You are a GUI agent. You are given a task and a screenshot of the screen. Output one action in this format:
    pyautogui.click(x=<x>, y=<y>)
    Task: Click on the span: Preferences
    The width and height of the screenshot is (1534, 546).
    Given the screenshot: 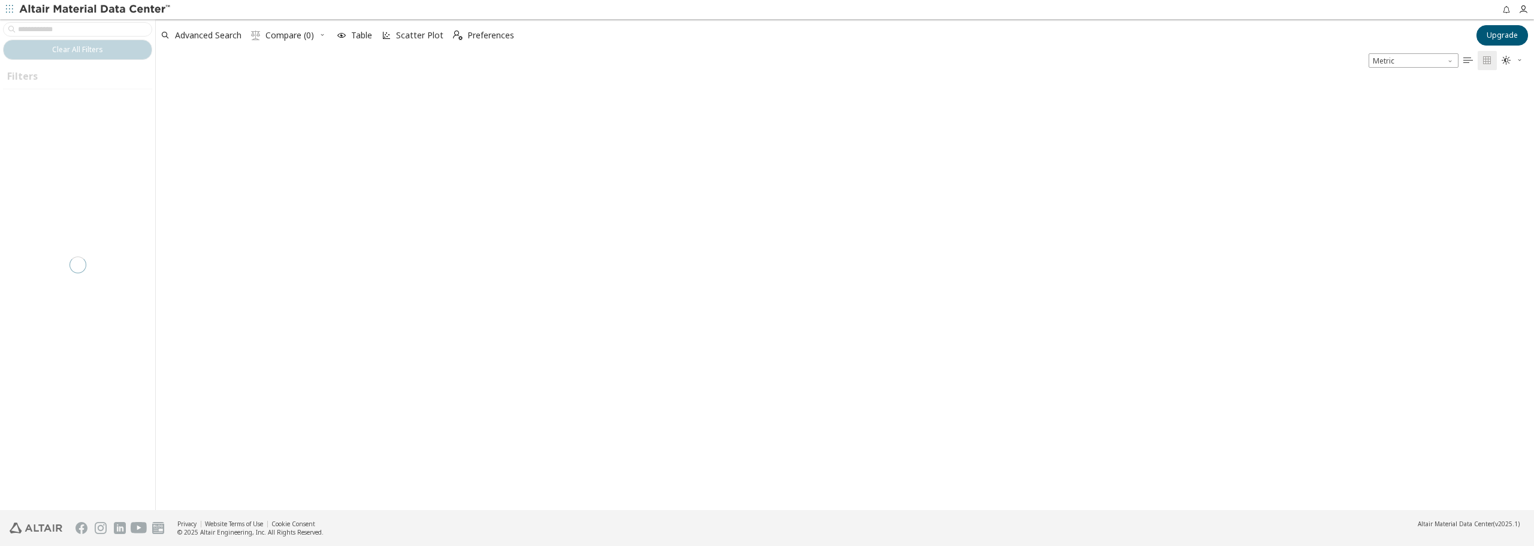 What is the action you would take?
    pyautogui.click(x=491, y=35)
    